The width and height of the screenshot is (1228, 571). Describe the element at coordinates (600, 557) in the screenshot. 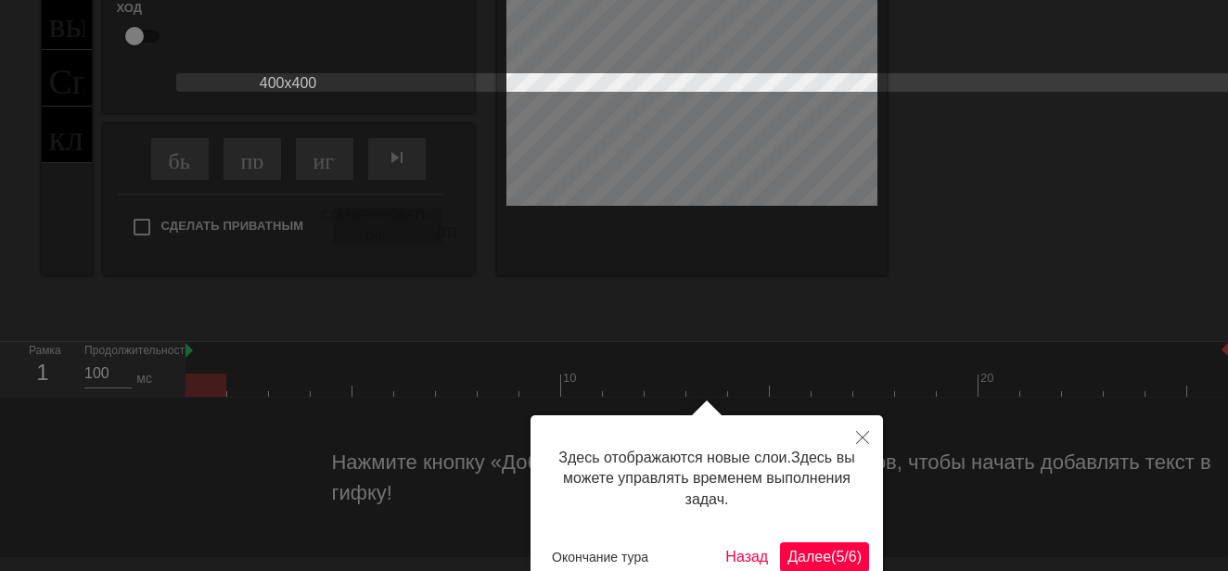

I see `button: Окончание тура` at that location.